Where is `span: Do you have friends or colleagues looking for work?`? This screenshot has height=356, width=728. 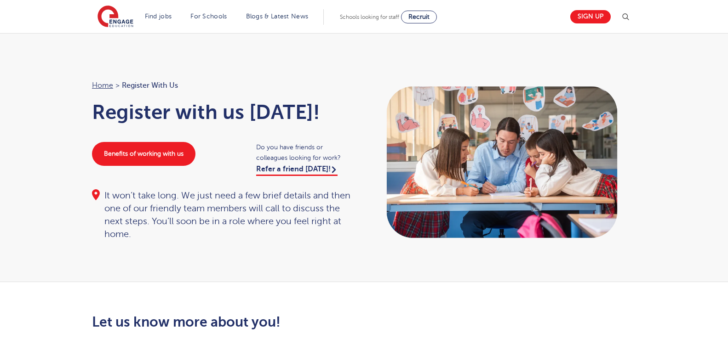
span: Do you have friends or colleagues looking for work? is located at coordinates (305, 153).